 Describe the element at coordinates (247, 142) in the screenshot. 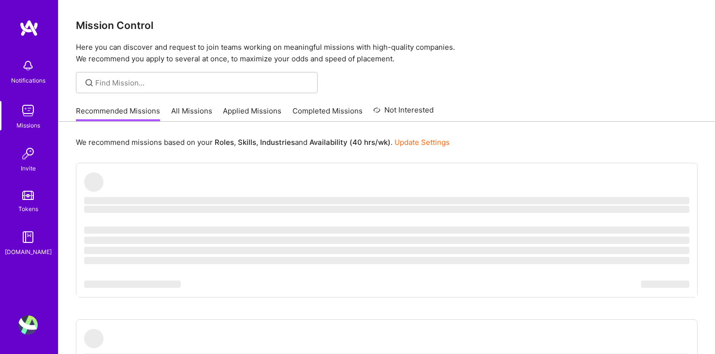

I see `b: Skills` at that location.